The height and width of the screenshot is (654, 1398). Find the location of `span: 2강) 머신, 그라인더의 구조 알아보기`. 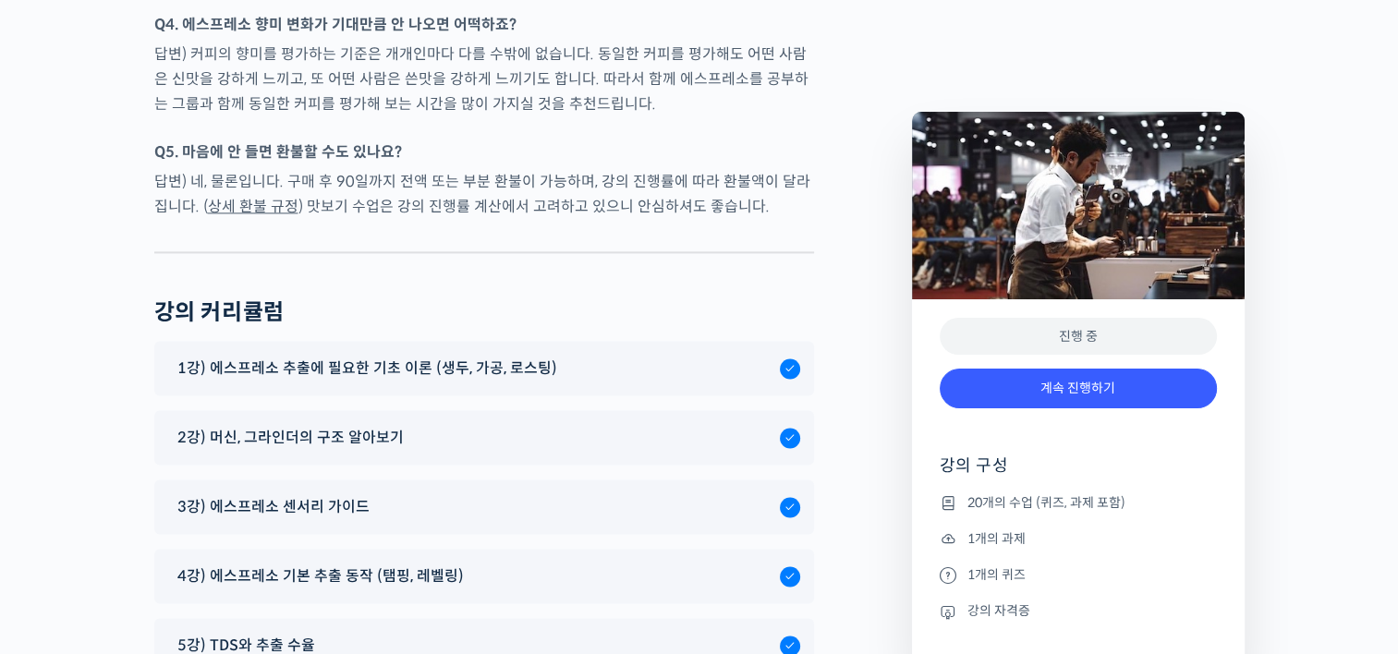

span: 2강) 머신, 그라인더의 구조 알아보기 is located at coordinates (290, 437).